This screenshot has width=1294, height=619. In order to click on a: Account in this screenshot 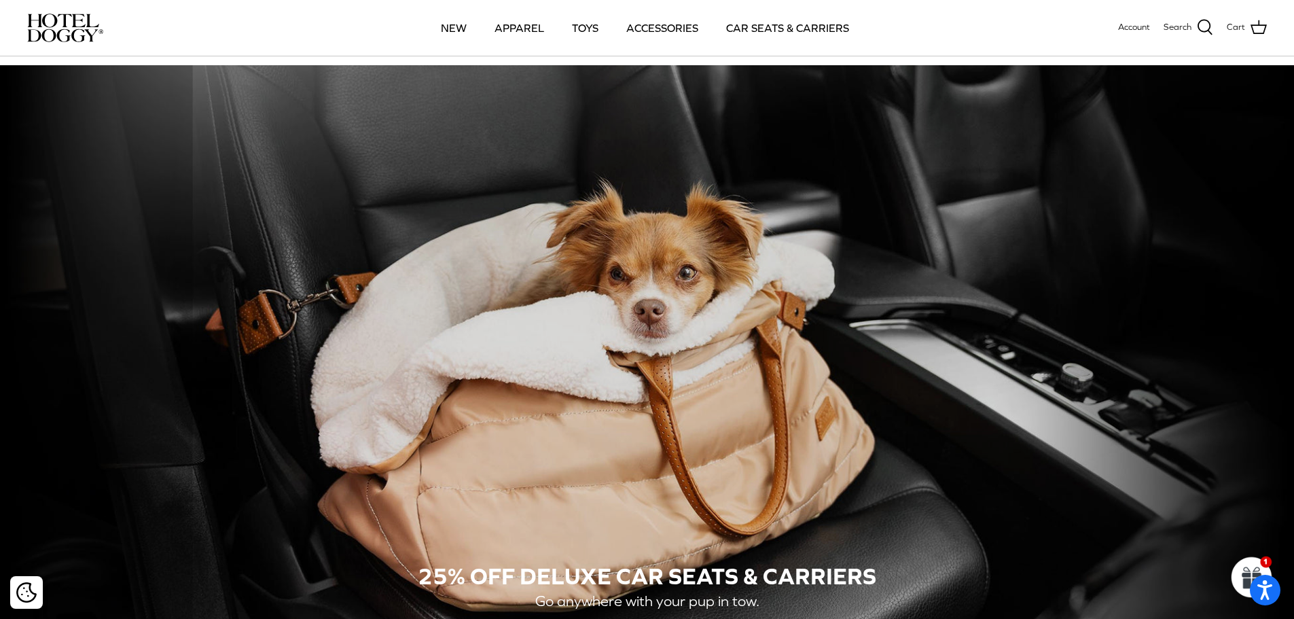, I will do `click(1134, 27)`.